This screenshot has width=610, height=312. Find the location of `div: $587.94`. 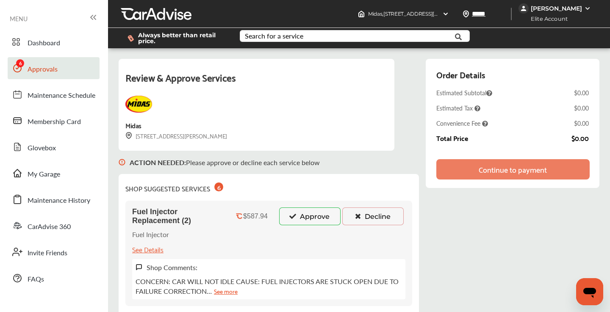

div: $587.94 is located at coordinates (255, 216).